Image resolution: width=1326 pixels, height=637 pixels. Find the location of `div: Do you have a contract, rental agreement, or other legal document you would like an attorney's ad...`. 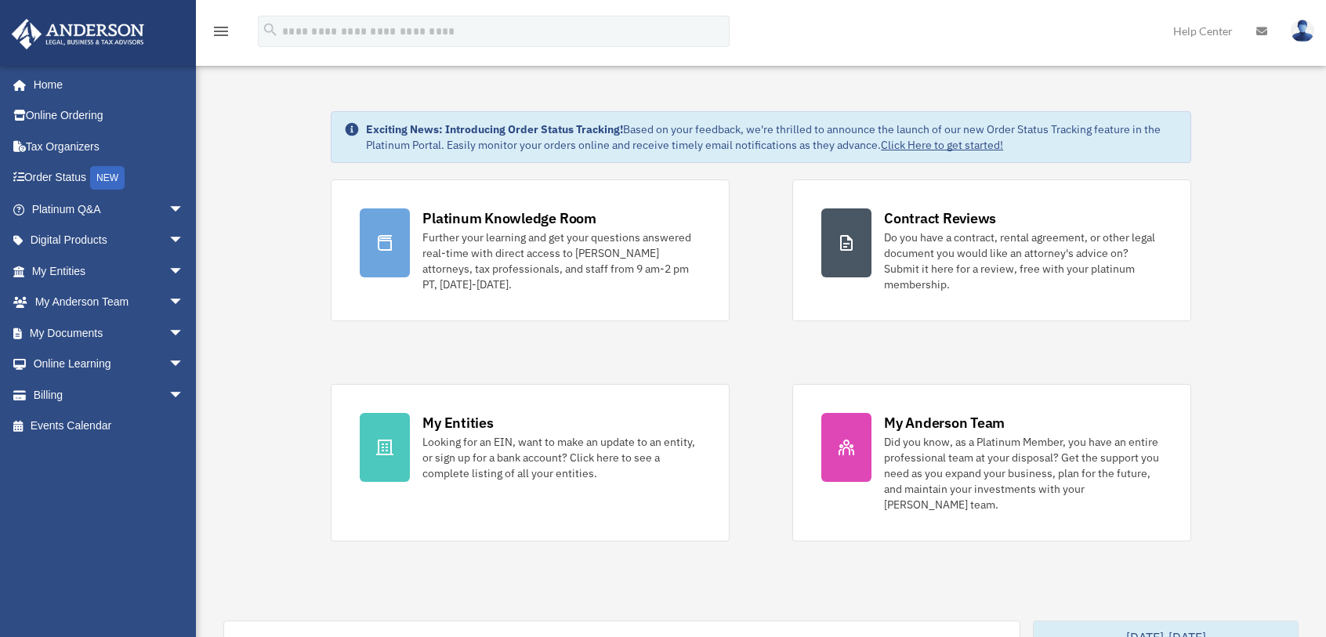

div: Do you have a contract, rental agreement, or other legal document you would like an attorney's ad... is located at coordinates (1022, 261).